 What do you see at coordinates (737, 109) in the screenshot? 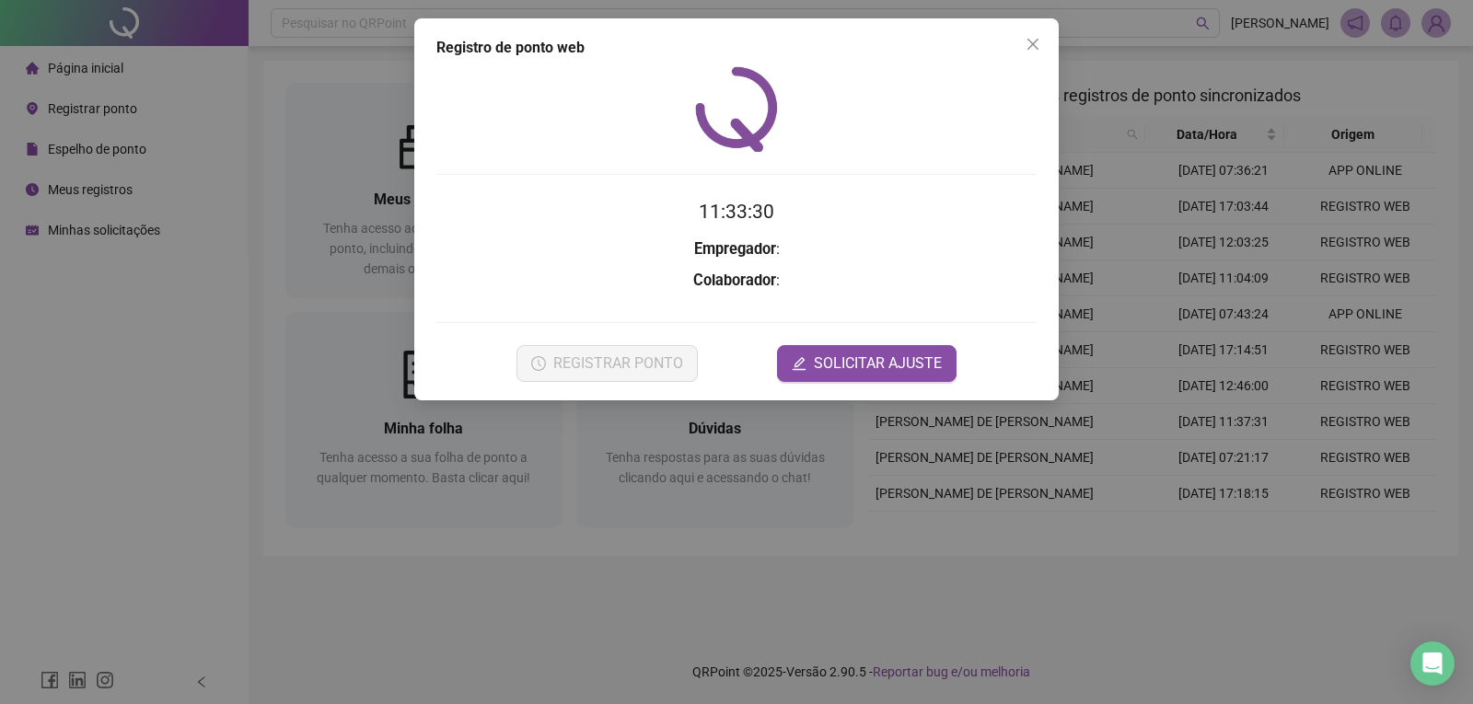
I see `img: QRPoint` at bounding box center [737, 109].